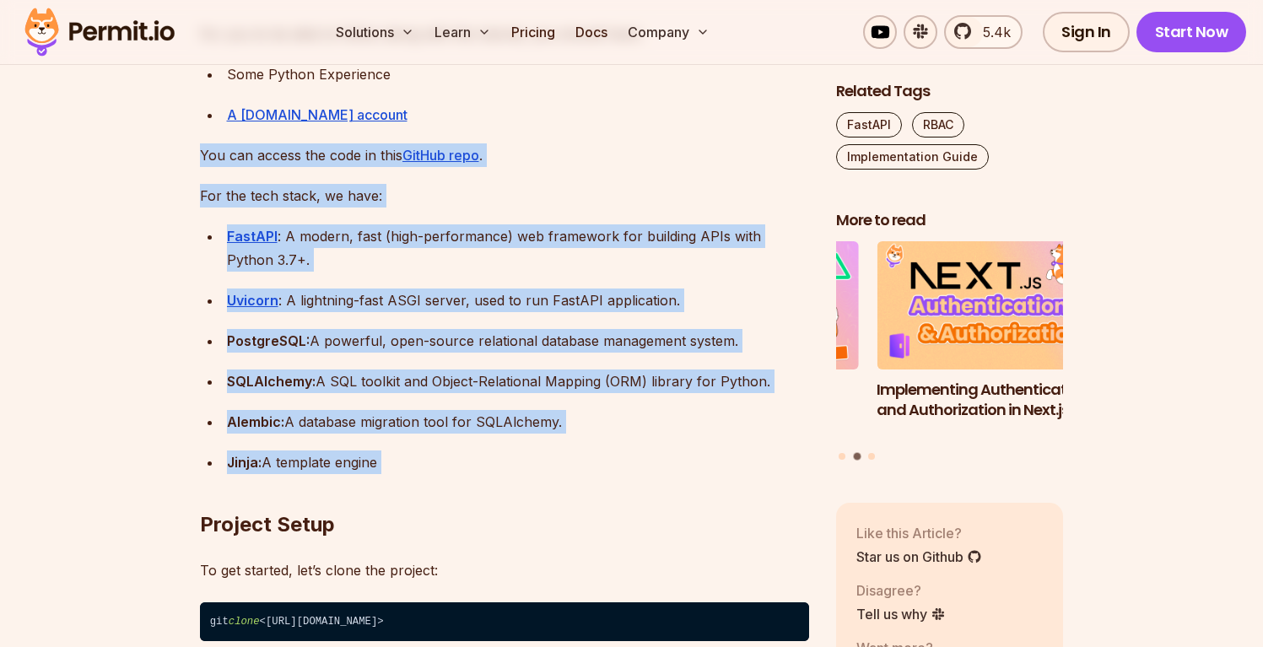  Describe the element at coordinates (518, 462) in the screenshot. I see `div: A template engine` at that location.